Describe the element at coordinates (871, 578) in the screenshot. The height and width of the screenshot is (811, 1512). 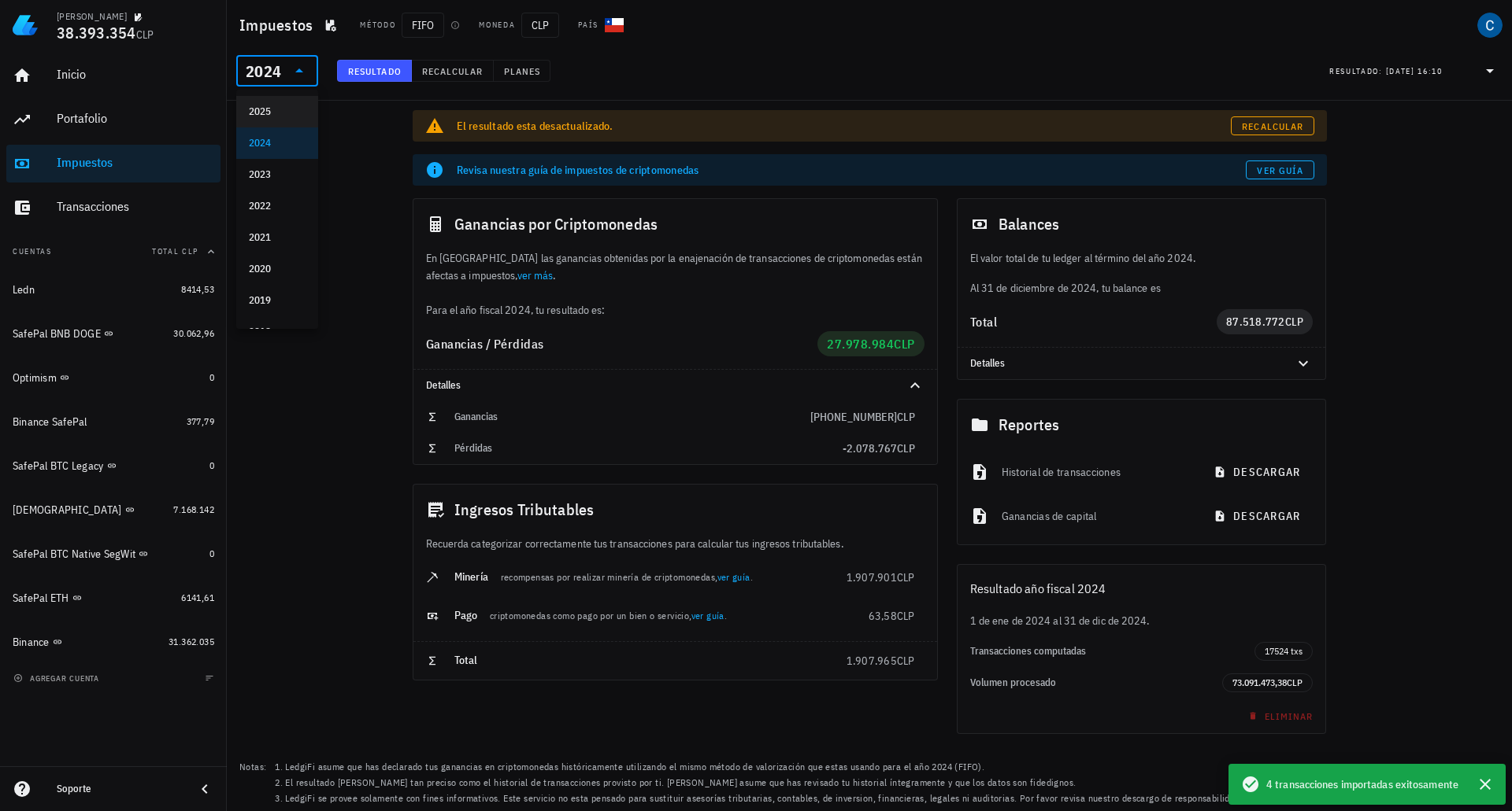
I see `span: 1.907.901` at that location.